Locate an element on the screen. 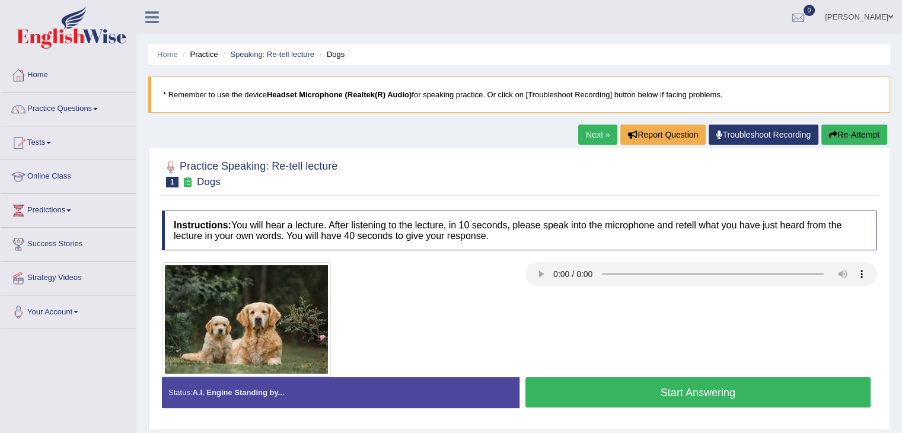  a: Success Stories is located at coordinates (68, 243).